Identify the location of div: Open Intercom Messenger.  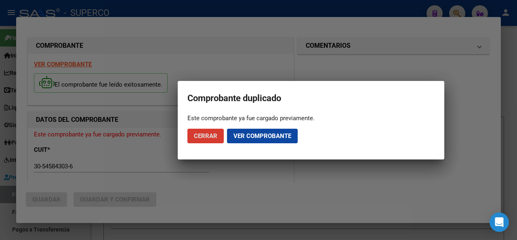
(499, 222).